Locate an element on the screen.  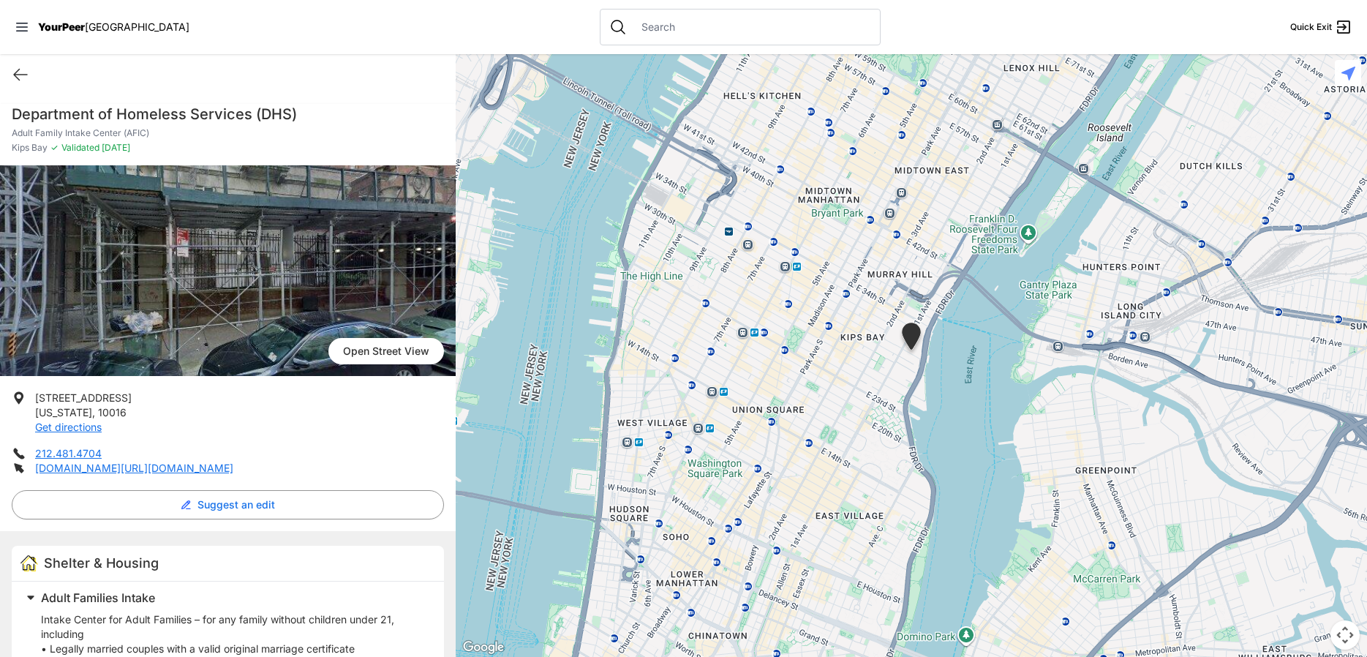
a: 212.481.4704 is located at coordinates (68, 453).